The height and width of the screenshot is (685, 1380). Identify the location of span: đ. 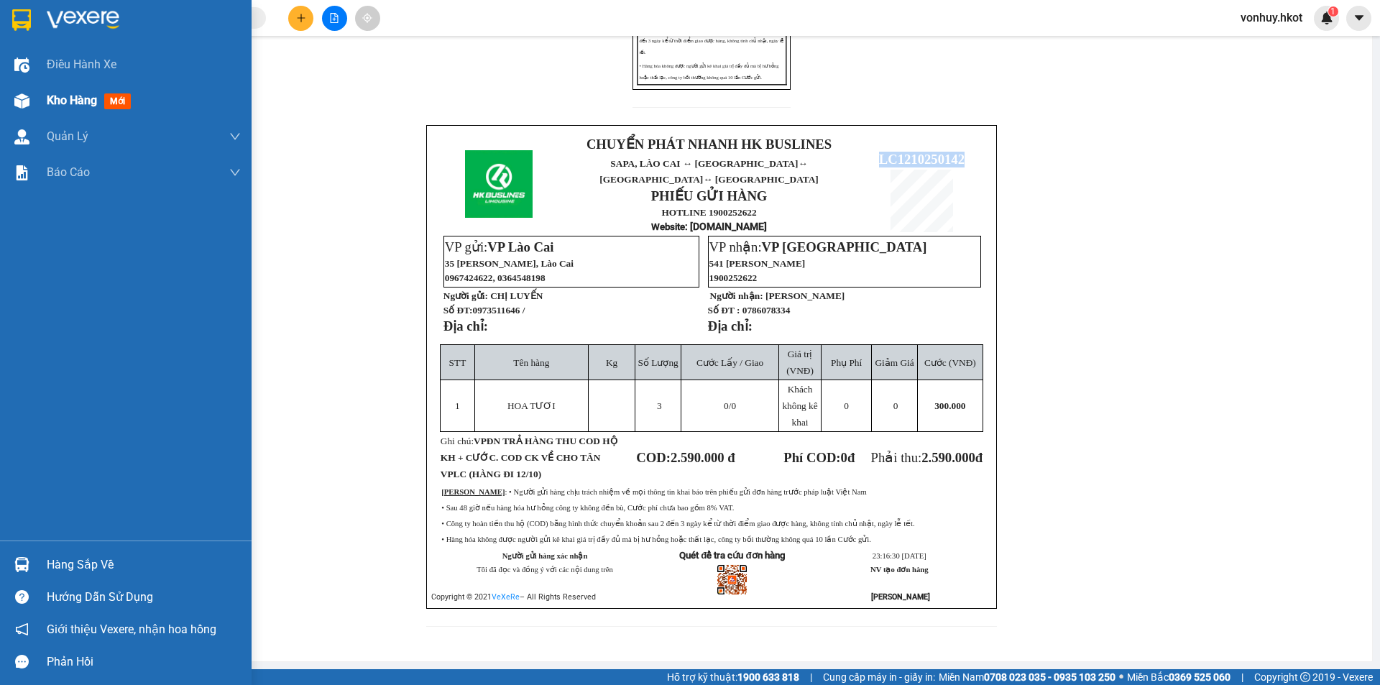
(979, 457).